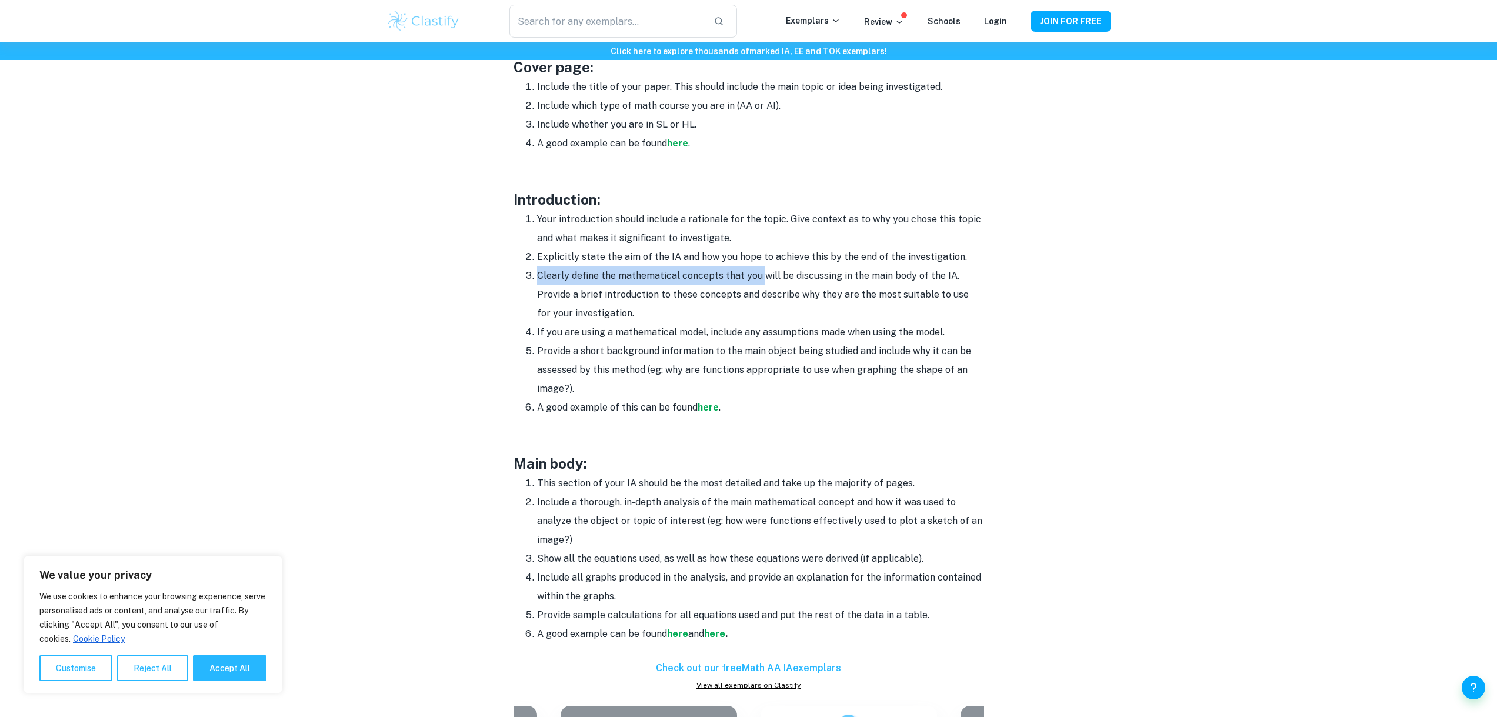 This screenshot has width=1497, height=717. I want to click on button: Accept All, so click(229, 668).